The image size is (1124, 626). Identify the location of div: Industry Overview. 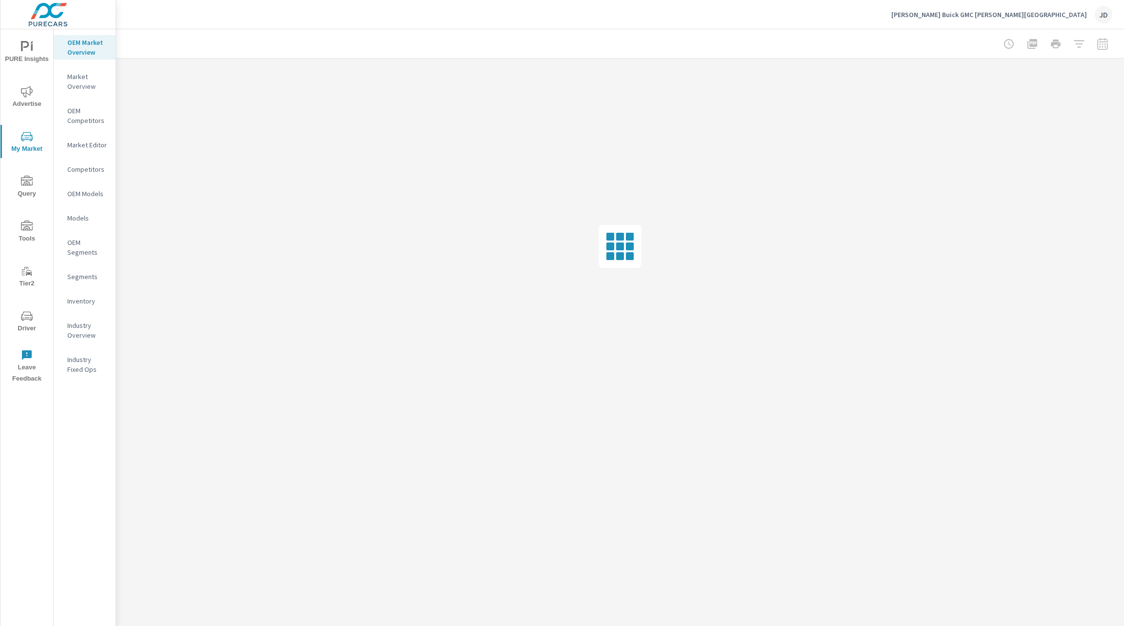
(84, 330).